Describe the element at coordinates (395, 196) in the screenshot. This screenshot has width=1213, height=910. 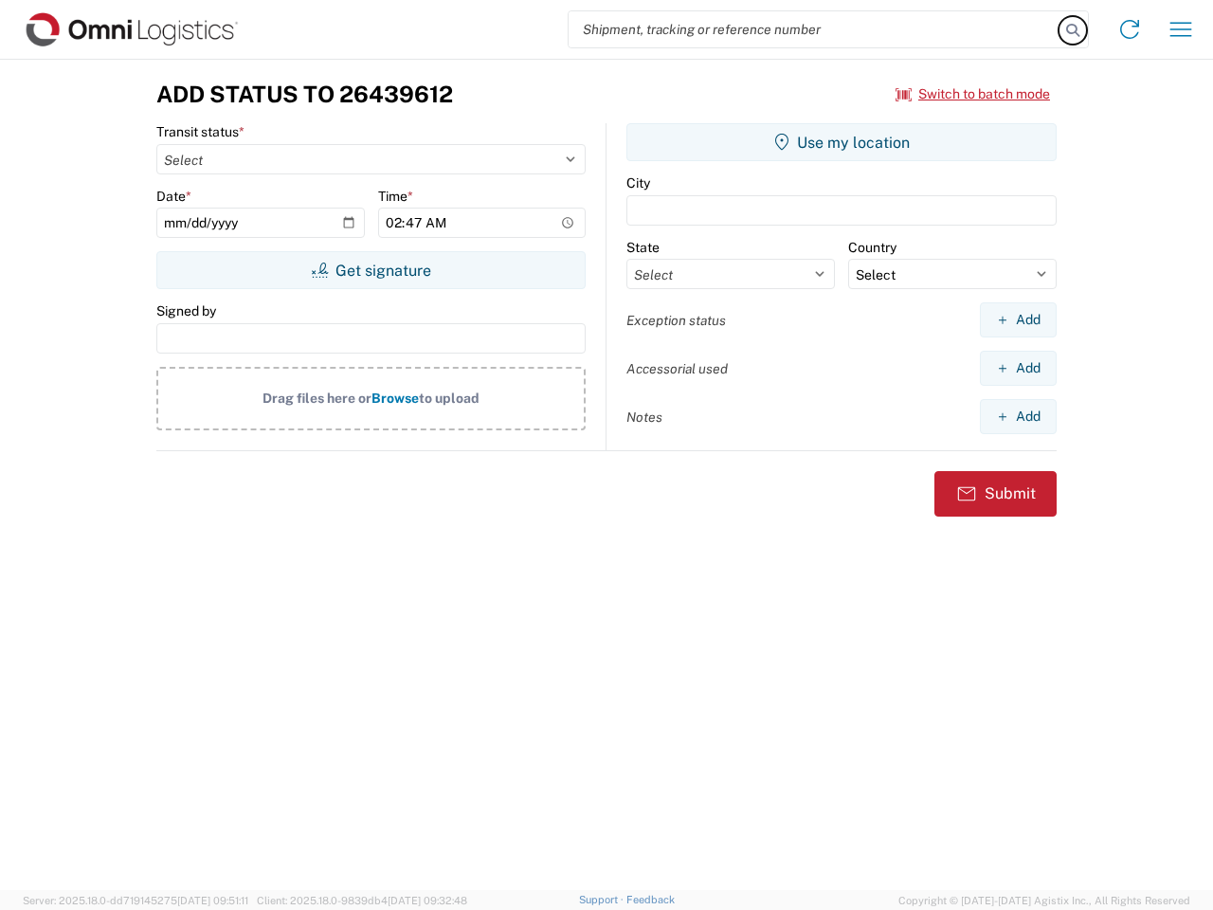
I see `label: Time` at that location.